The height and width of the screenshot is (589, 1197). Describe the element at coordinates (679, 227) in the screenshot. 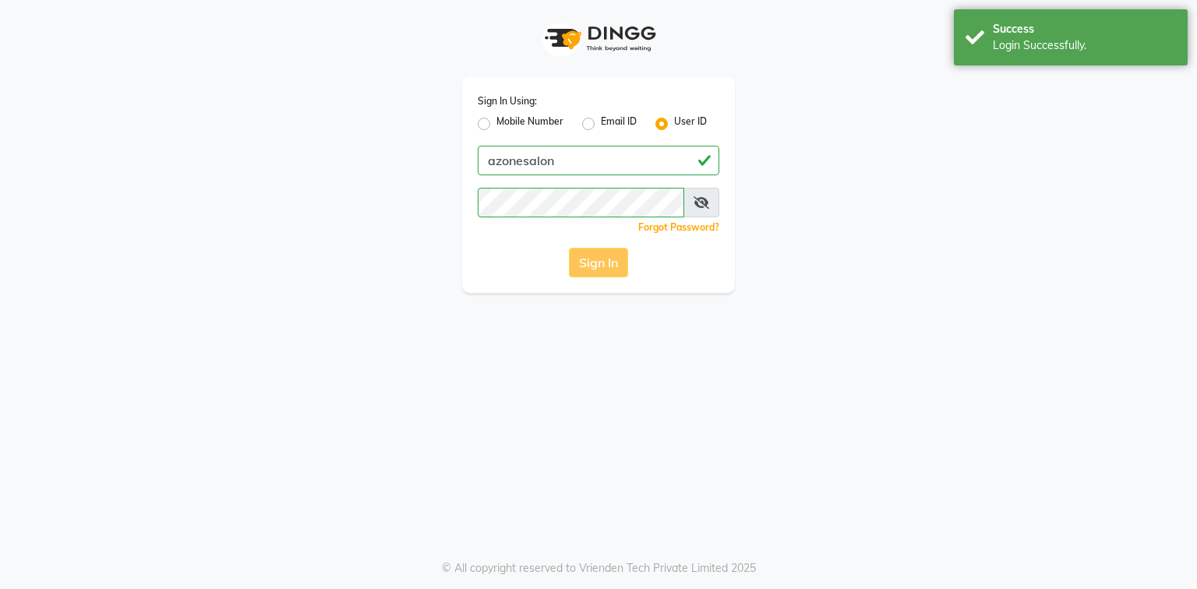

I see `a: Forgot Password?` at that location.